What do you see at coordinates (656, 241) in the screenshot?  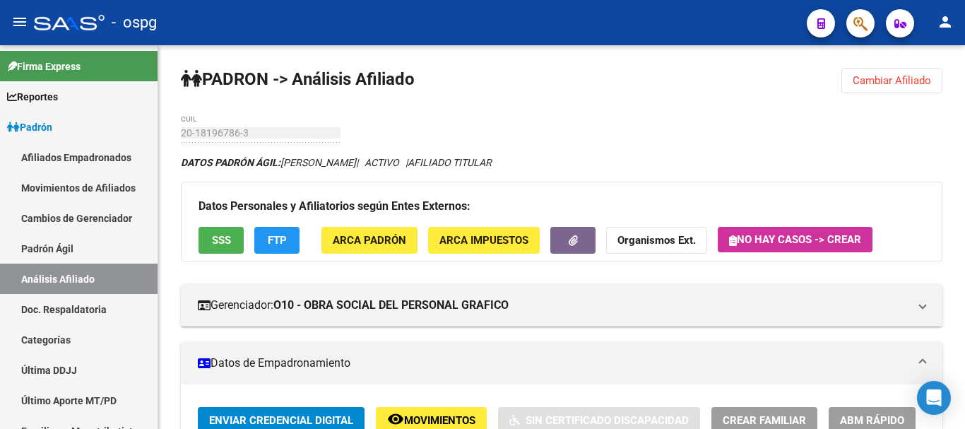 I see `strong: Organismos Ext.` at bounding box center [656, 241].